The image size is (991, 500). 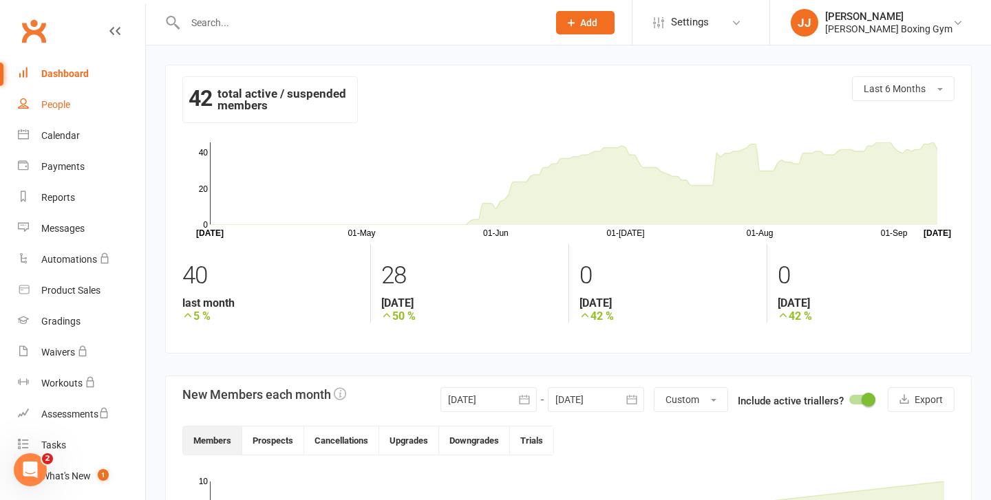 I want to click on h3: New Members each month, so click(x=264, y=394).